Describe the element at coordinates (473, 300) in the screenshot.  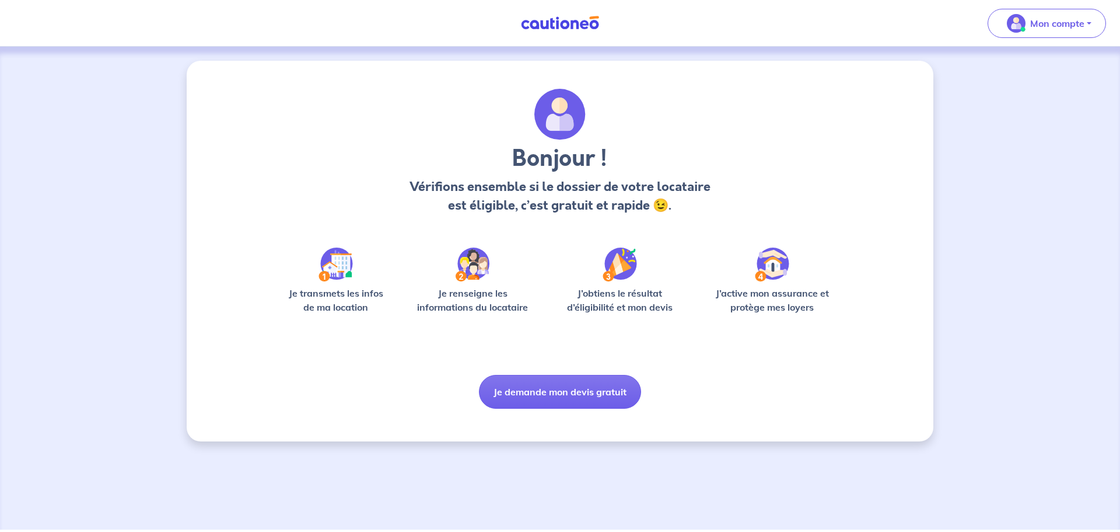
I see `p: Je renseigne les informations du locataire` at that location.